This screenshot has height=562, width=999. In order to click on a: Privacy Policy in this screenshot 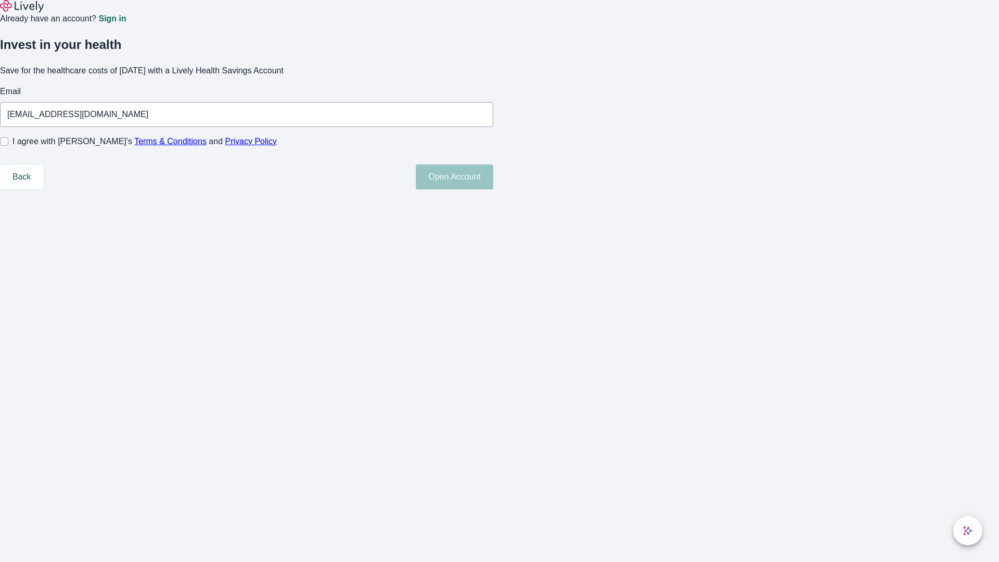, I will do `click(251, 141)`.